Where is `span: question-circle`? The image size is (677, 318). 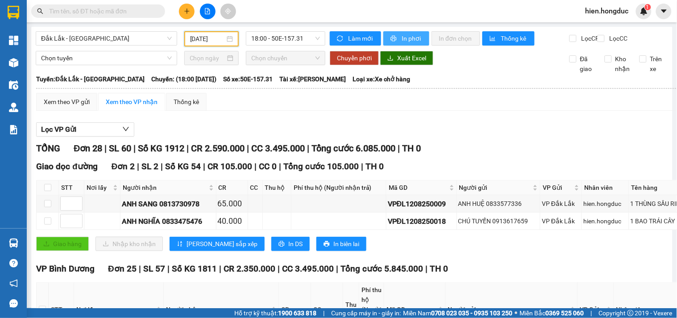 span: question-circle is located at coordinates (13, 263).